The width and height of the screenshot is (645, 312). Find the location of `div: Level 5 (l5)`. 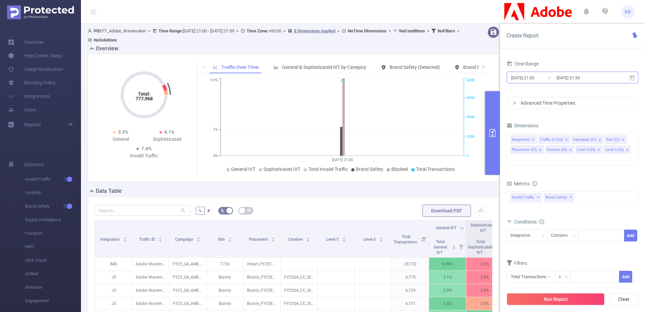

div: Level 5 (l5) is located at coordinates (586, 150).